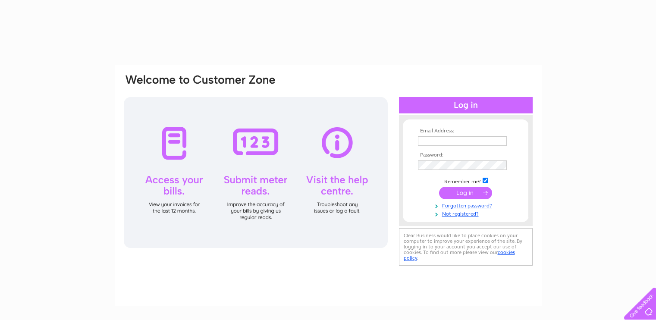 The image size is (656, 320). I want to click on div: Clear Business would like to place cookies on your computer to improve your experience of the sit..., so click(466, 247).